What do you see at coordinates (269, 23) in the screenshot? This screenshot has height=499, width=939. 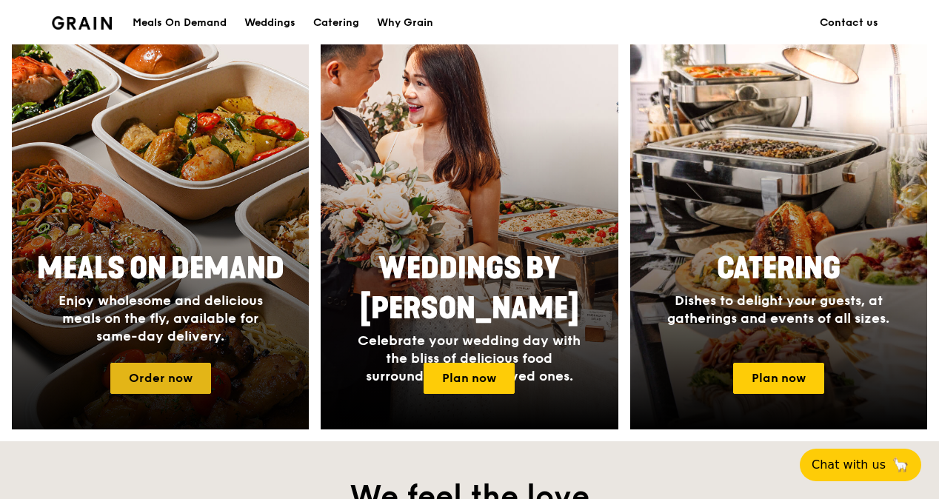 I see `a: Weddings` at bounding box center [269, 23].